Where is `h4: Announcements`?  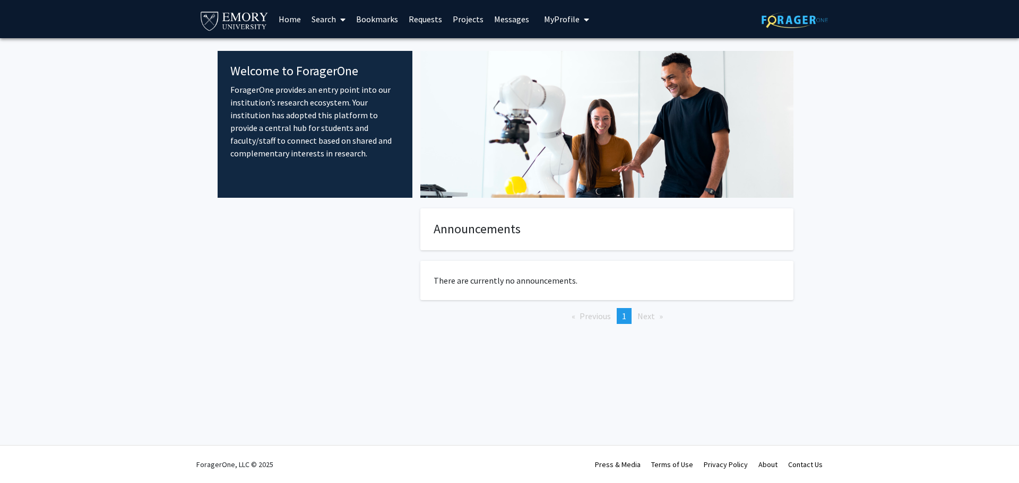
h4: Announcements is located at coordinates (606, 229).